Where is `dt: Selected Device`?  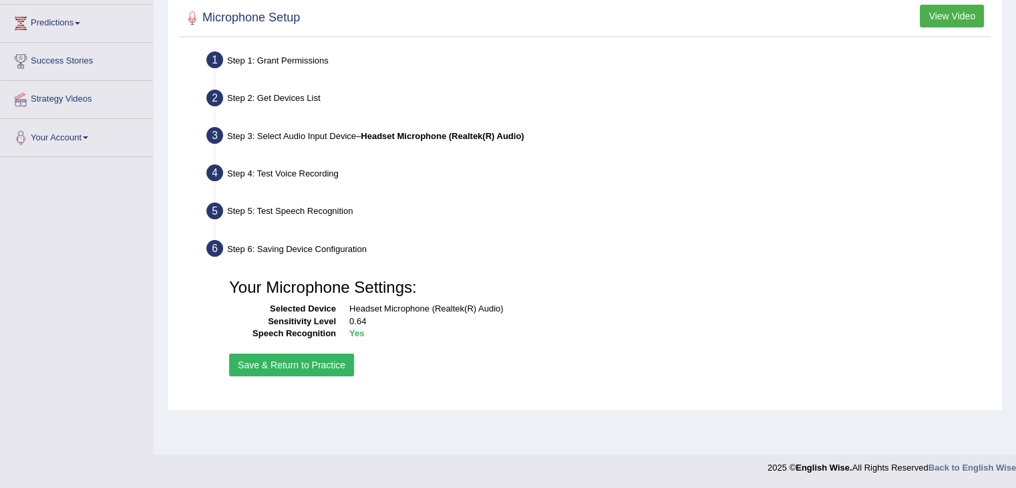
dt: Selected Device is located at coordinates (283, 309).